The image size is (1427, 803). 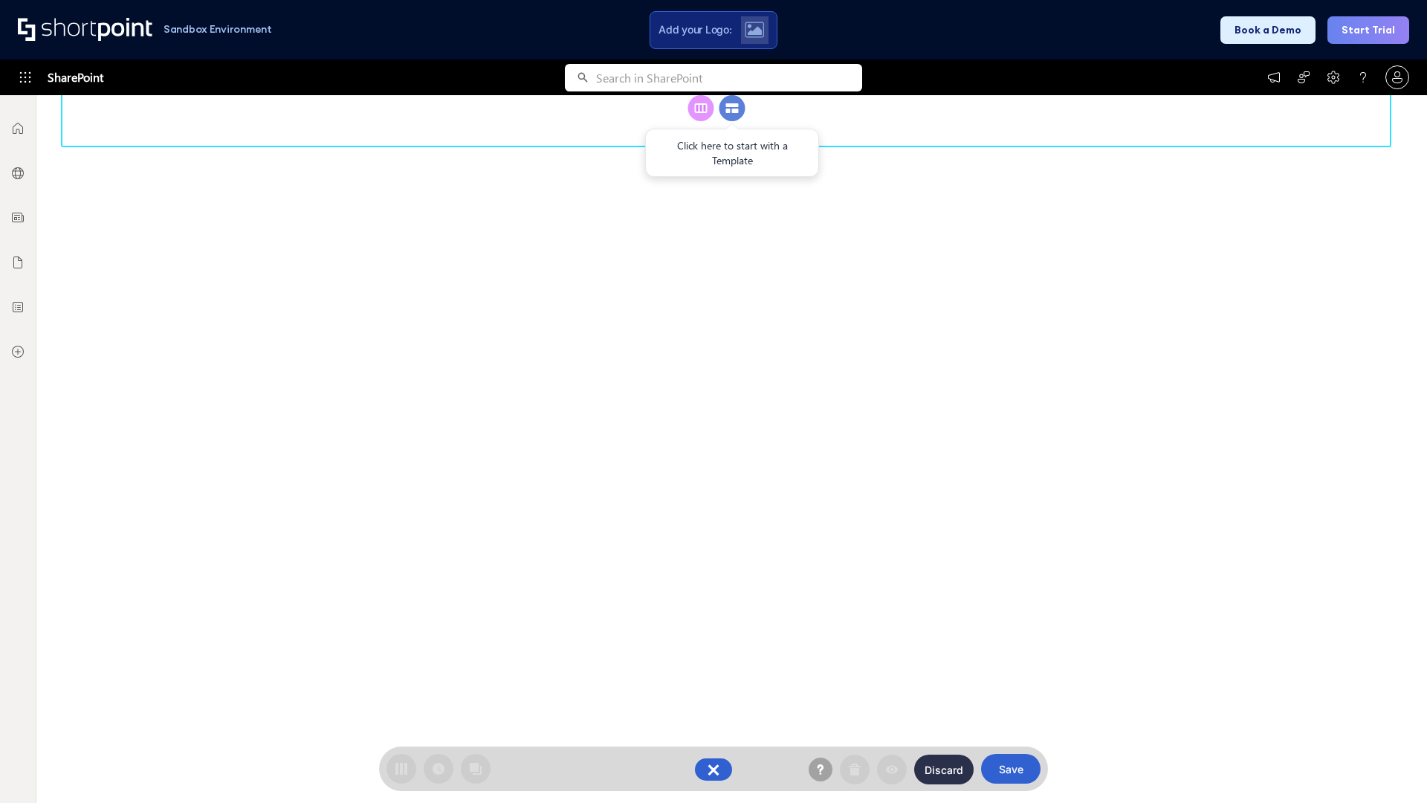 What do you see at coordinates (1390, 767) in the screenshot?
I see `div: Chat Widget` at bounding box center [1390, 767].